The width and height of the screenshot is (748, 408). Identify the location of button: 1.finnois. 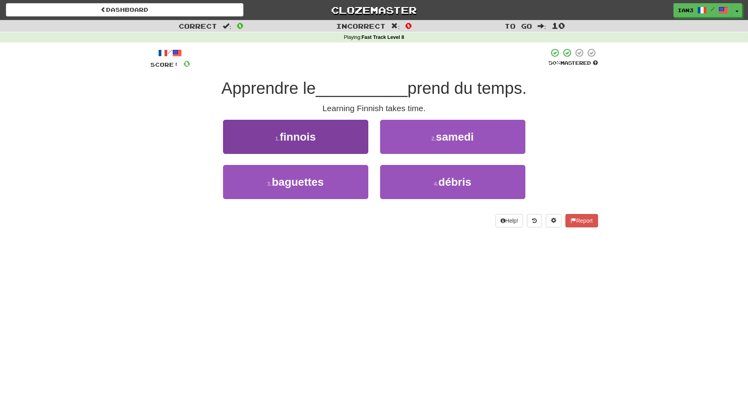
(295, 137).